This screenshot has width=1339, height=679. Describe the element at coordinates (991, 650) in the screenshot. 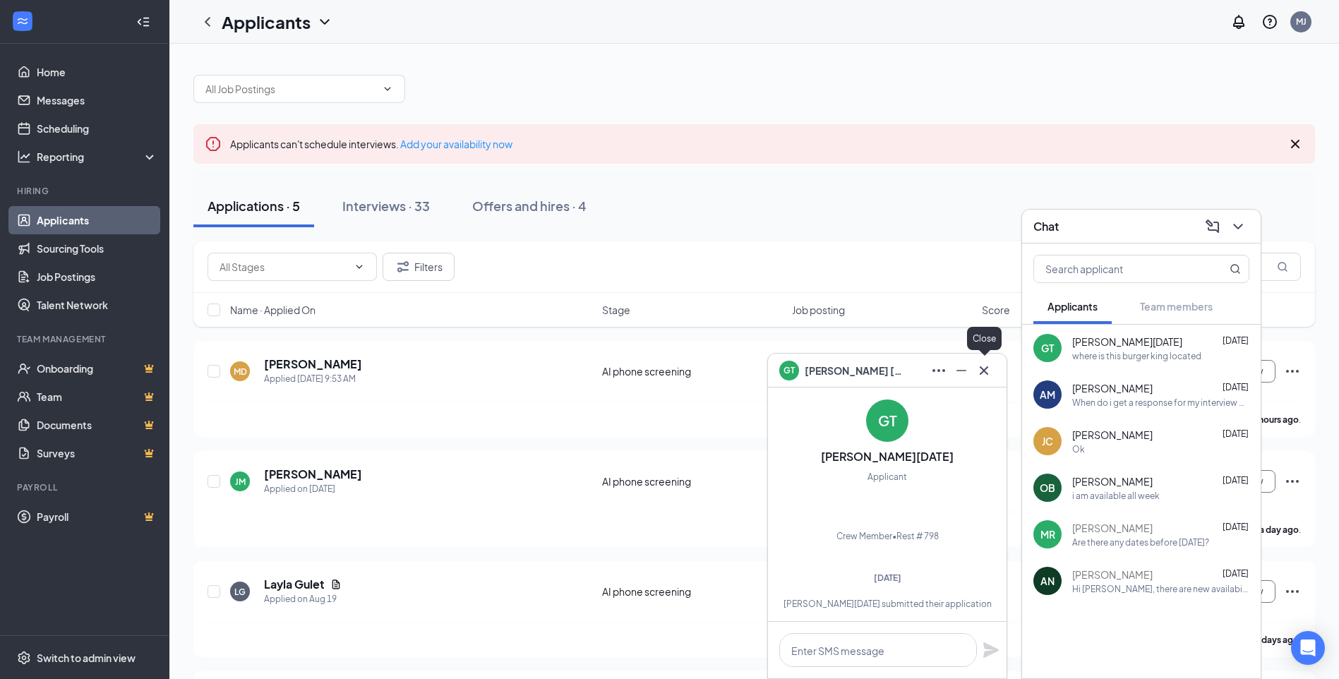

I see `svg: Plane` at that location.